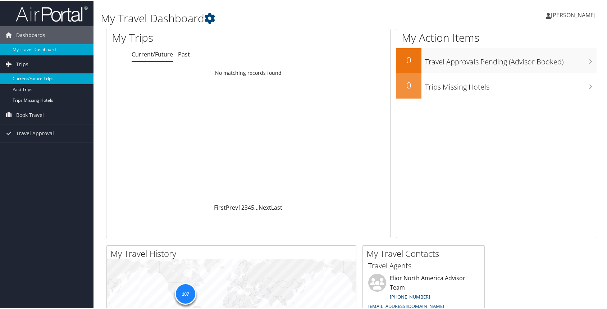 This screenshot has width=607, height=309. I want to click on a: Current/Future, so click(152, 54).